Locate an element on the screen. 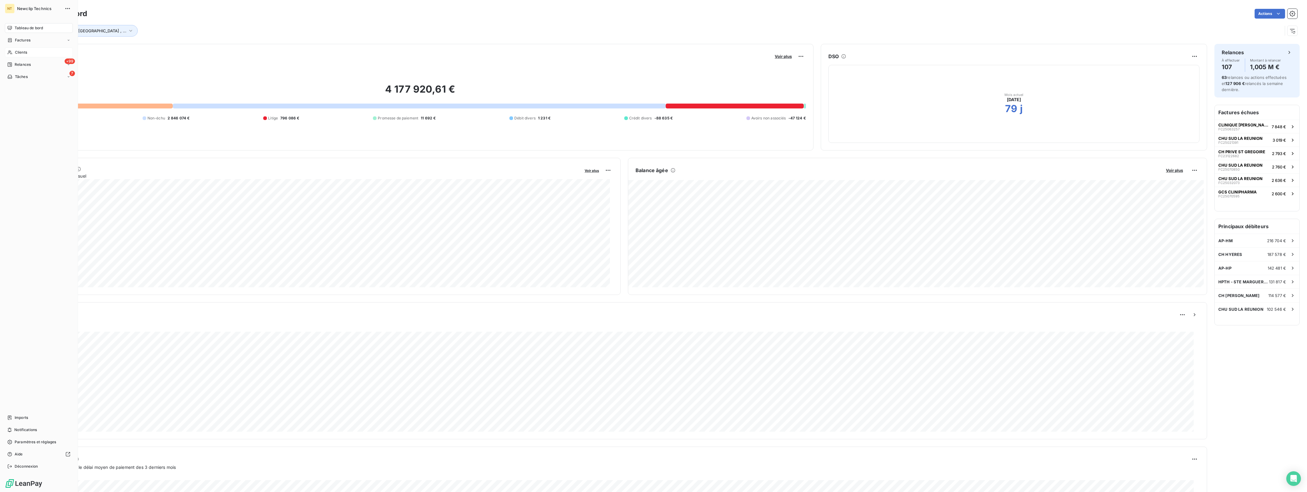  span: 63 is located at coordinates (1225, 77).